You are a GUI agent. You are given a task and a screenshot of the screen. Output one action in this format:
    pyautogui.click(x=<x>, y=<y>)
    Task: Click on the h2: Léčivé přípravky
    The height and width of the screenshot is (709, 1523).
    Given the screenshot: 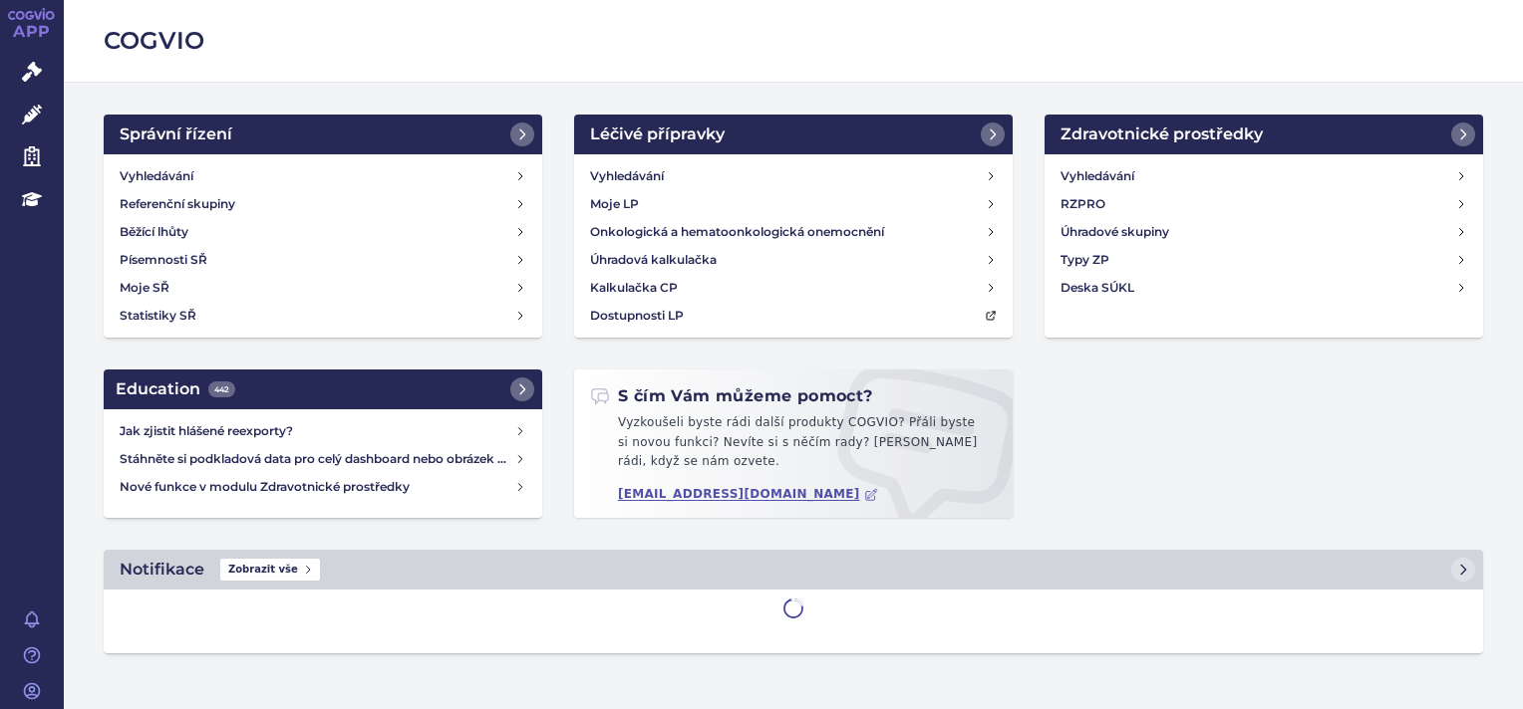 What is the action you would take?
    pyautogui.click(x=657, y=135)
    